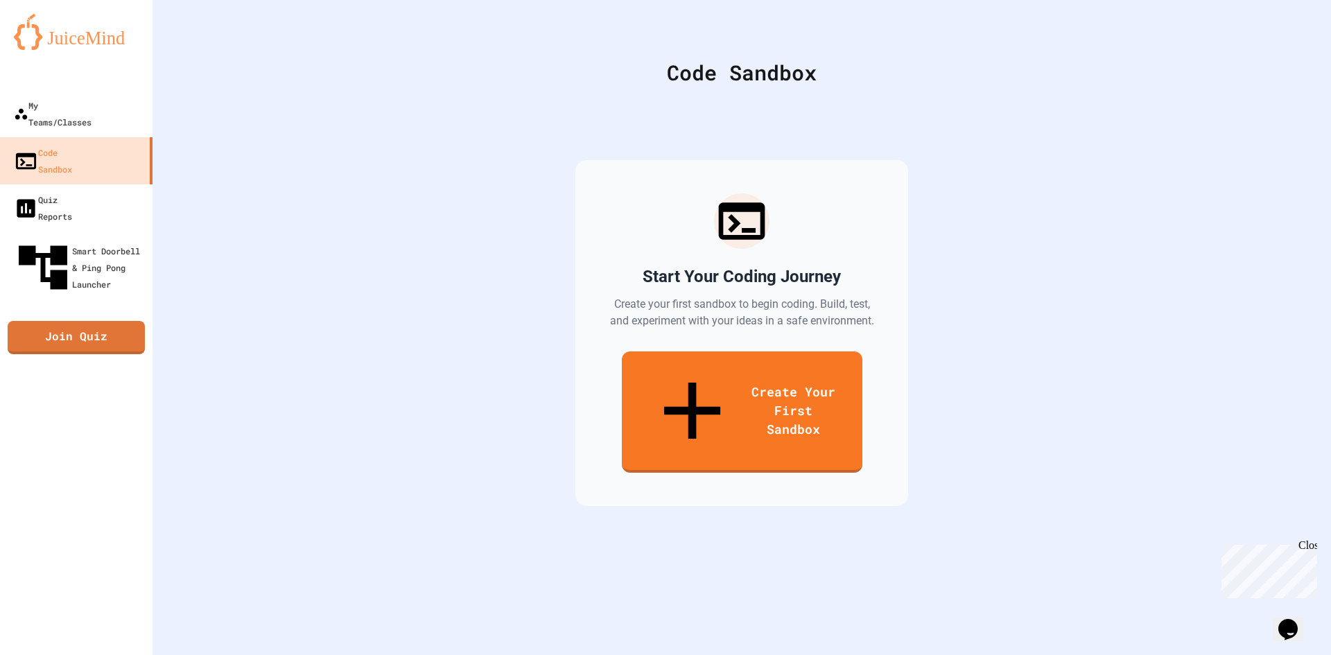  Describe the element at coordinates (53, 114) in the screenshot. I see `div: My Teams/Classes` at that location.